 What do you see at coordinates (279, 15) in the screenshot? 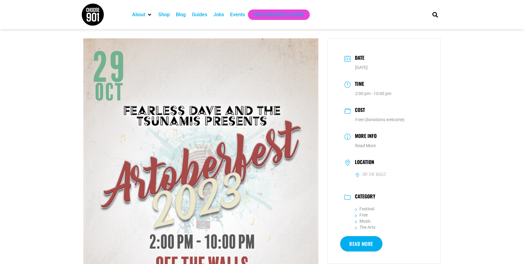
I see `a: Get Choose901 Emails` at bounding box center [279, 15].